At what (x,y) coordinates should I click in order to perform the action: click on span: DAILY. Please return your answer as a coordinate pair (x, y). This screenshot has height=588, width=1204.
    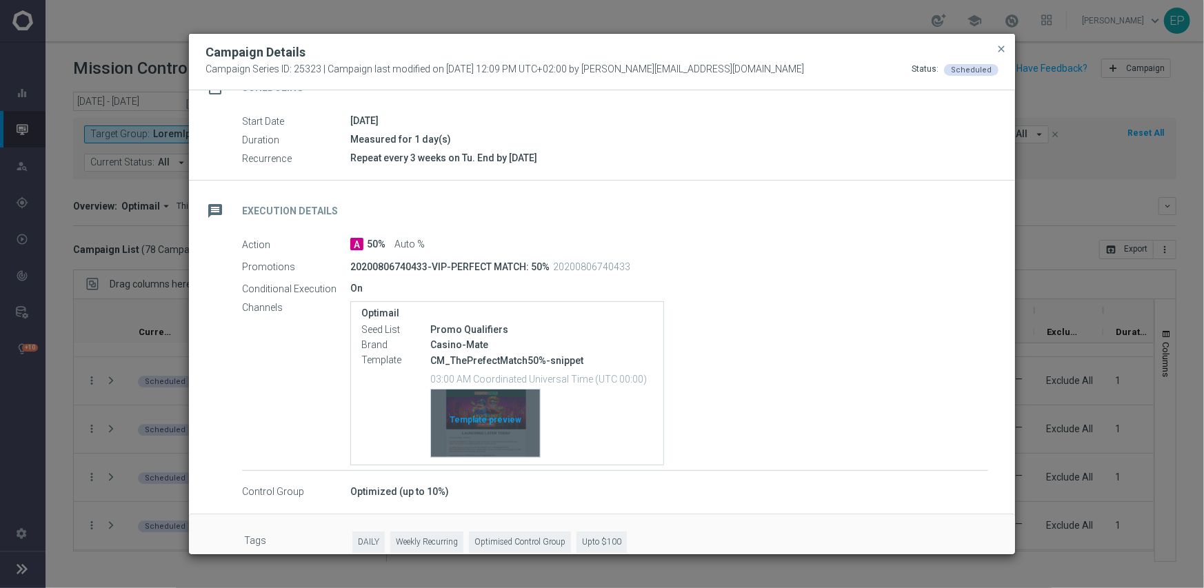
    Looking at the image, I should click on (368, 542).